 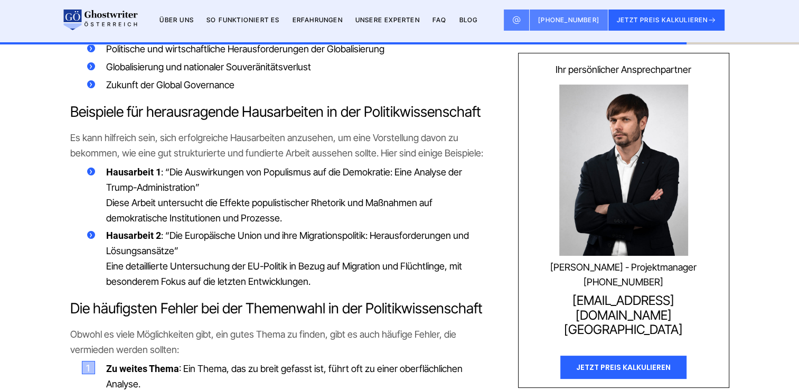 What do you see at coordinates (134, 235) in the screenshot?
I see `b: Hausarbeit 2` at bounding box center [134, 235].